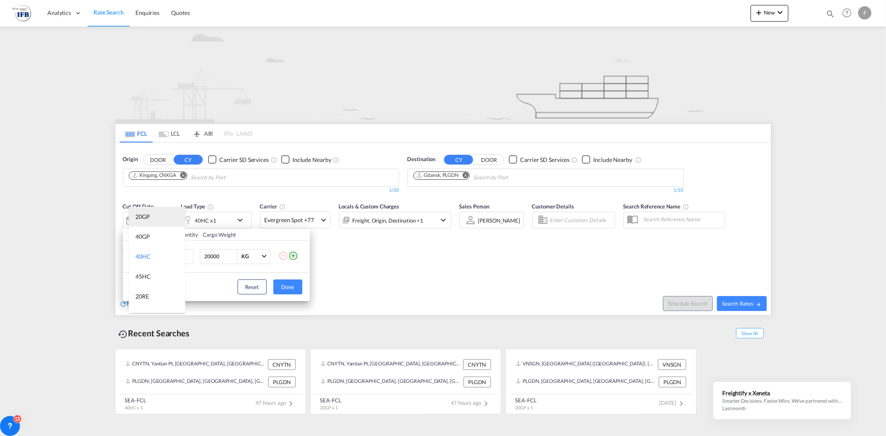 The image size is (886, 436). I want to click on div: 40GP, so click(142, 237).